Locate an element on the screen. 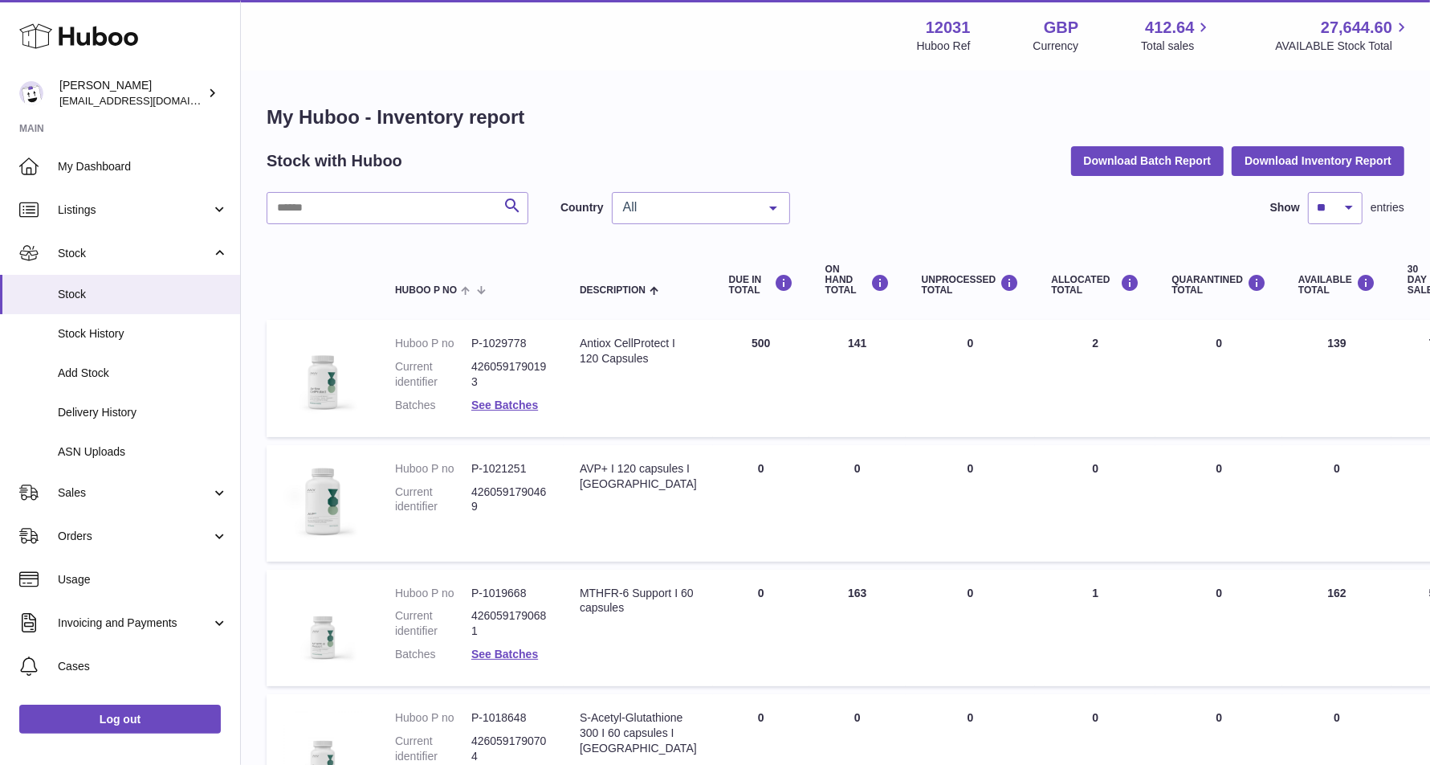  td: 1 is located at coordinates (1095, 628).